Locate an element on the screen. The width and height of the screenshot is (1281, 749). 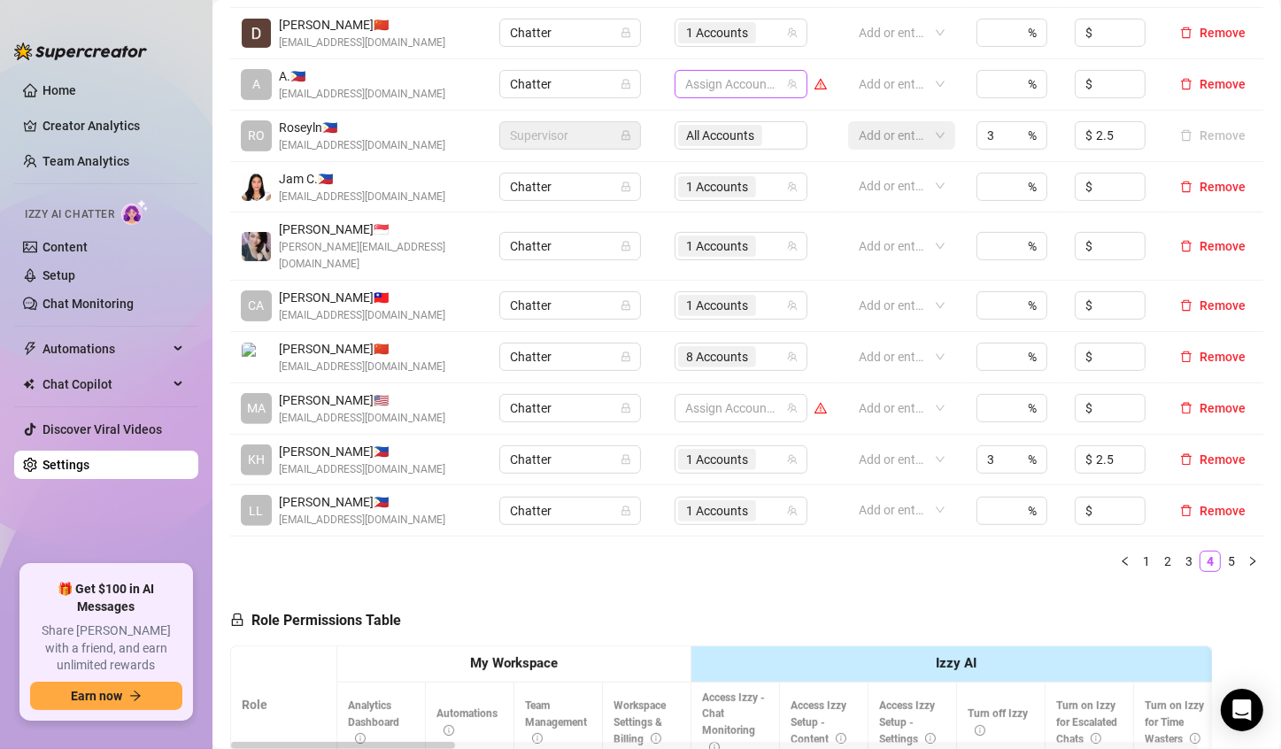
span: Izzy AI Chatter is located at coordinates (69, 214).